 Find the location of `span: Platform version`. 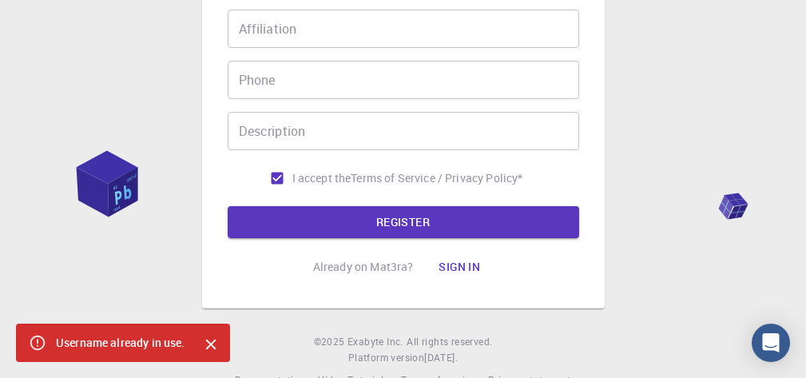

span: Platform version is located at coordinates (386, 358).